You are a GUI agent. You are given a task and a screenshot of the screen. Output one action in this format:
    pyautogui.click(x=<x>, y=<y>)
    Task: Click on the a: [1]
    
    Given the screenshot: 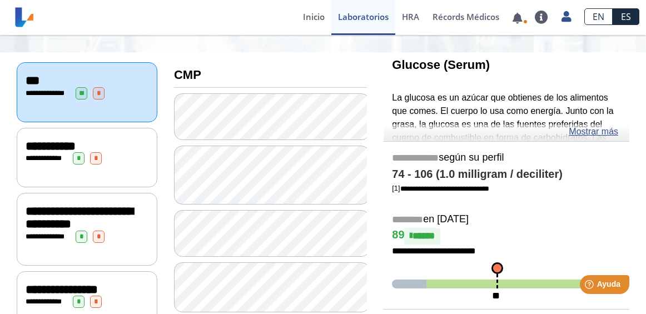 What is the action you would take?
    pyautogui.click(x=440, y=188)
    